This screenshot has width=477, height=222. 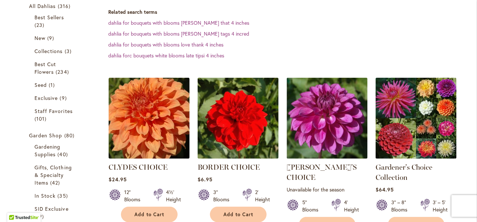 What do you see at coordinates (46, 98) in the screenshot?
I see `span: Exclusive` at bounding box center [46, 98].